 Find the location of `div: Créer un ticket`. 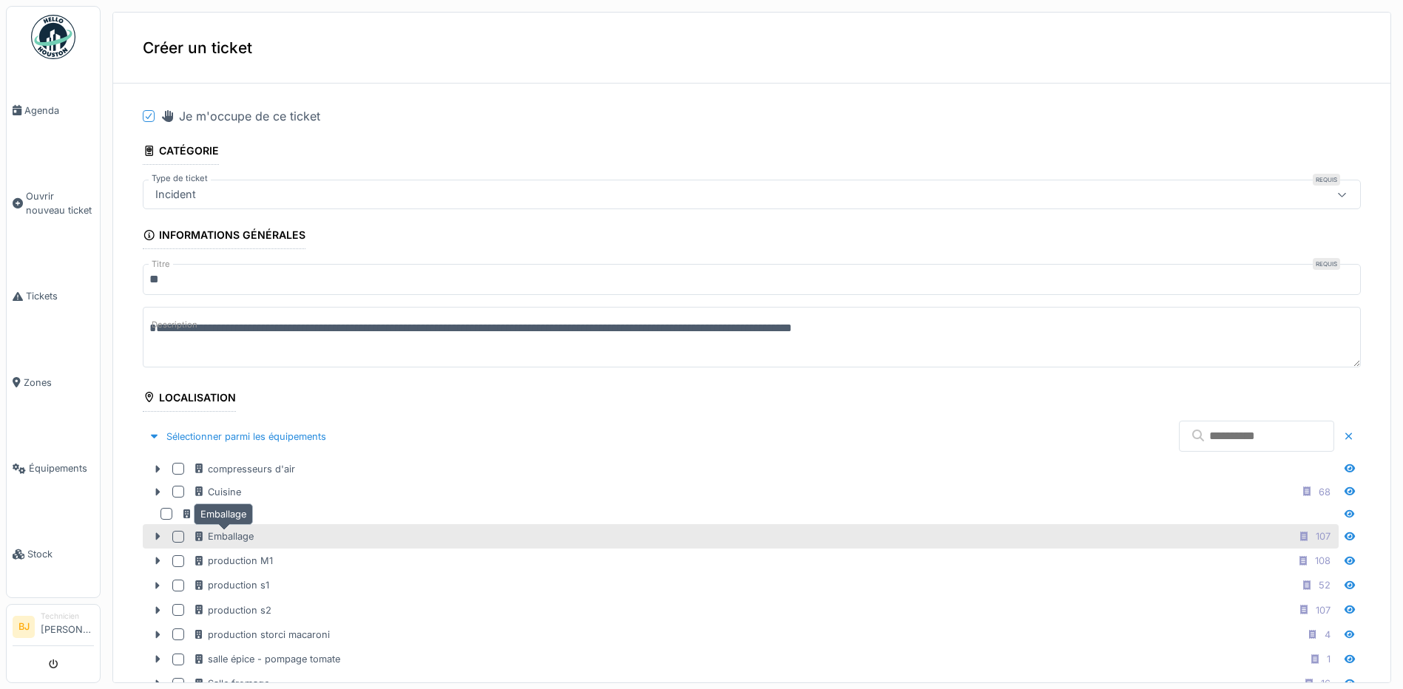

div: Créer un ticket is located at coordinates (751, 48).